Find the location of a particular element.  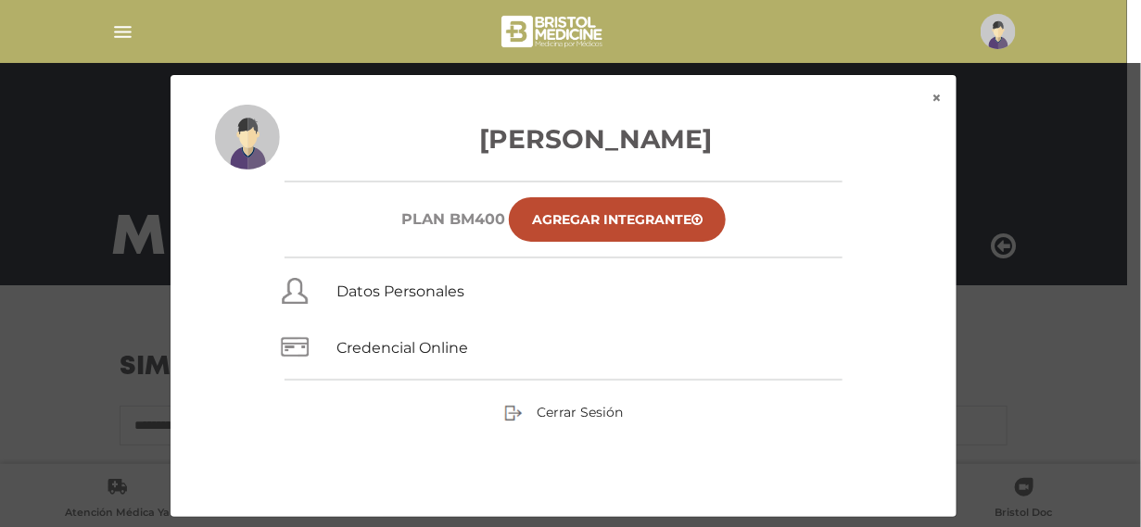

span: Cerrar Sesión is located at coordinates (580, 412).